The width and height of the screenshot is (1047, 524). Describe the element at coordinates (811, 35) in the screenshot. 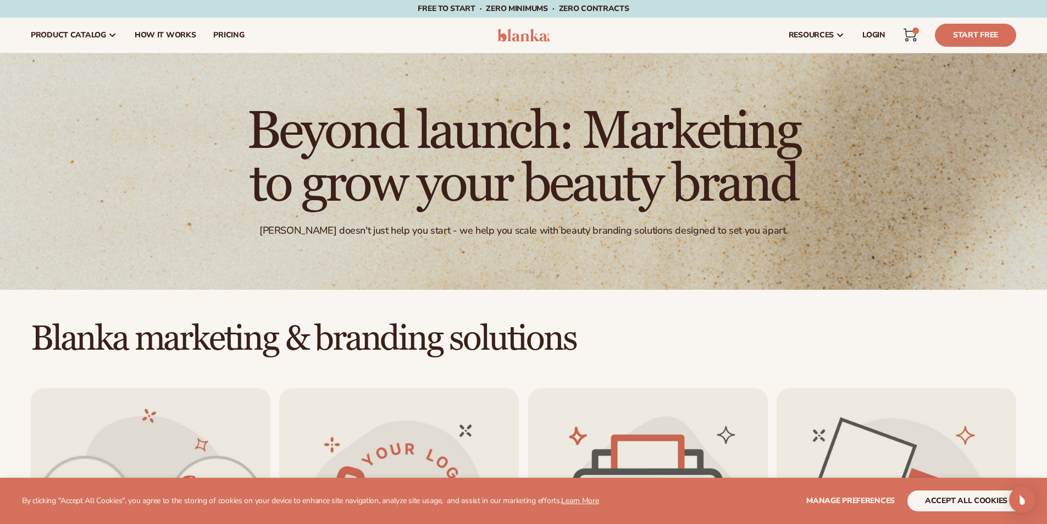

I see `span: resources` at that location.